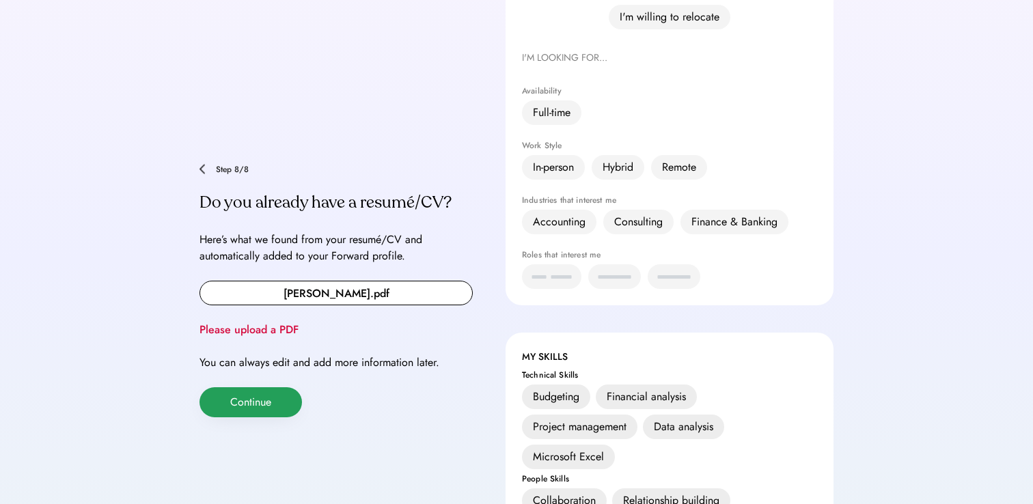 The width and height of the screenshot is (1033, 504). Describe the element at coordinates (670, 479) in the screenshot. I see `div: People Skills` at that location.